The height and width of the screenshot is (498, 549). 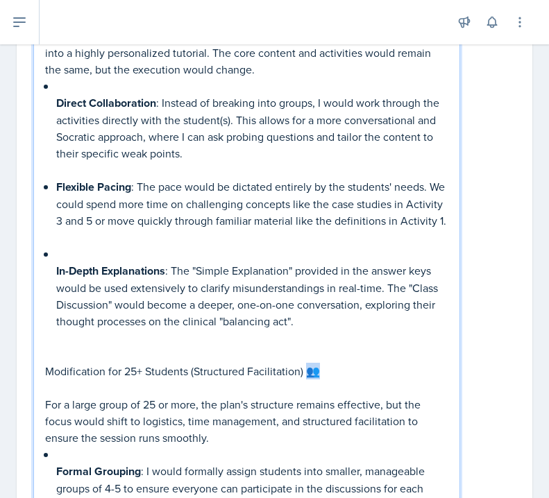 I want to click on strong: Direct Collaboration, so click(x=106, y=103).